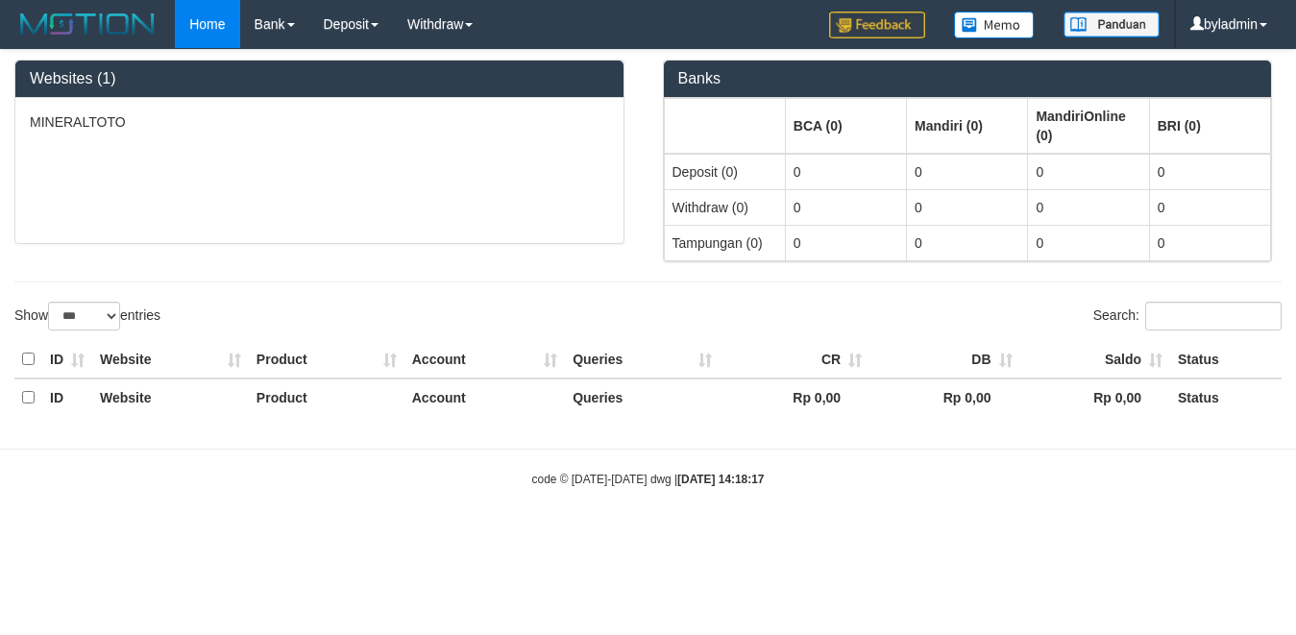 This screenshot has width=1296, height=635. I want to click on img: Button%20Memo.svg, so click(994, 25).